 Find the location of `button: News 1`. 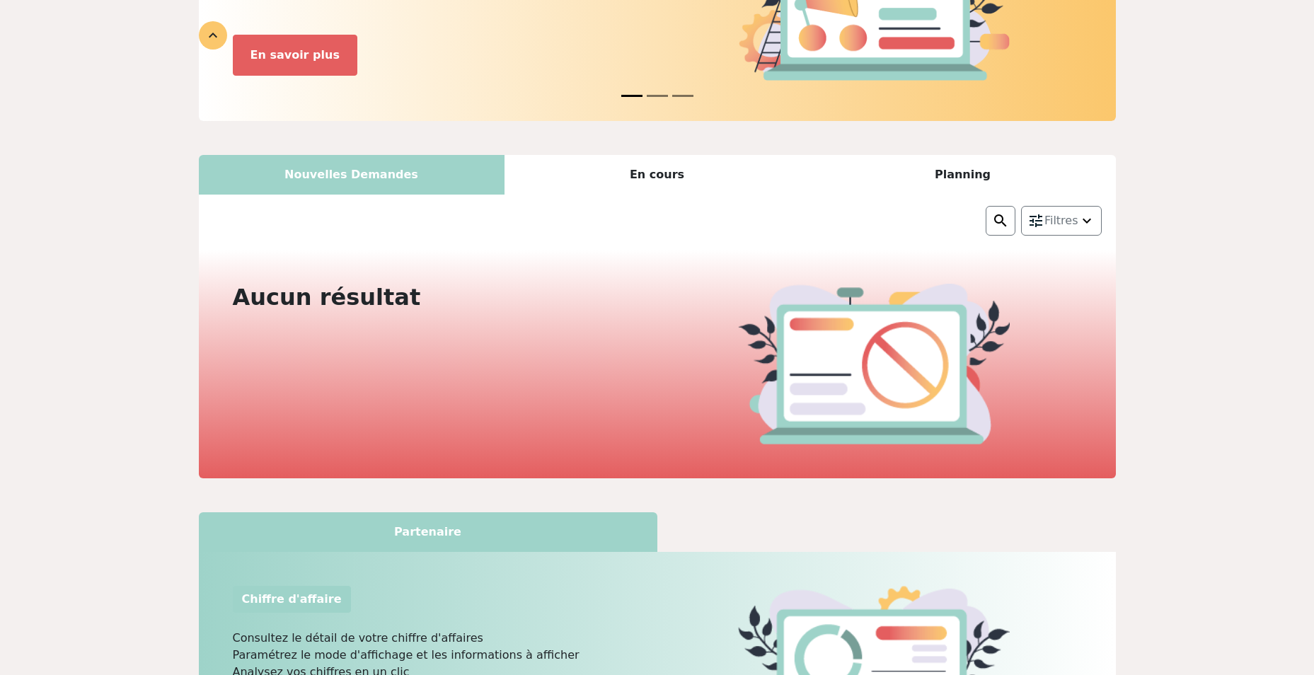

button: News 1 is located at coordinates (657, 96).